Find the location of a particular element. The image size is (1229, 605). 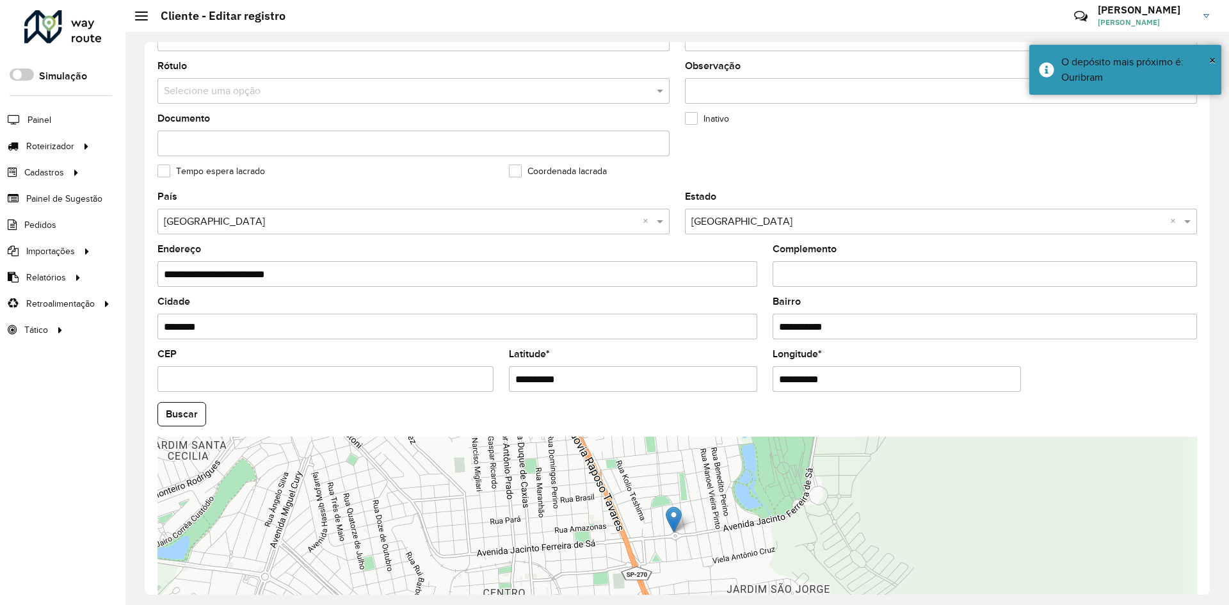

span: Painel de Sugestão is located at coordinates (64, 199).